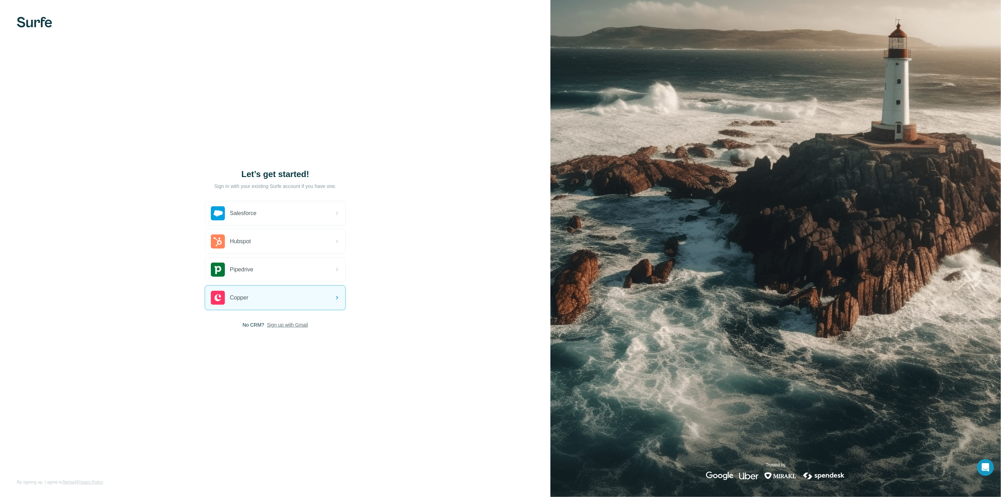 This screenshot has width=1001, height=497. I want to click on span: Pipedrive, so click(241, 270).